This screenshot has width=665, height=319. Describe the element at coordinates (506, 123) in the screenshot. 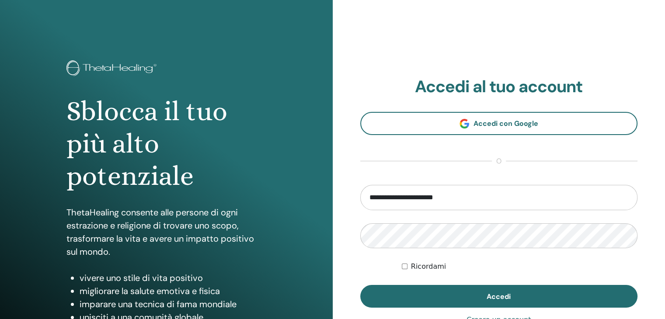

I see `span: Accedi con Google` at that location.